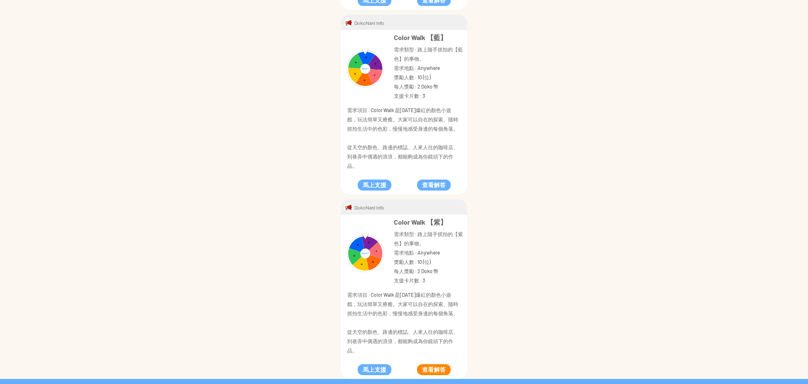 This screenshot has width=808, height=384. What do you see at coordinates (429, 37) in the screenshot?
I see `p: Color Walk 【藍】` at bounding box center [429, 37].